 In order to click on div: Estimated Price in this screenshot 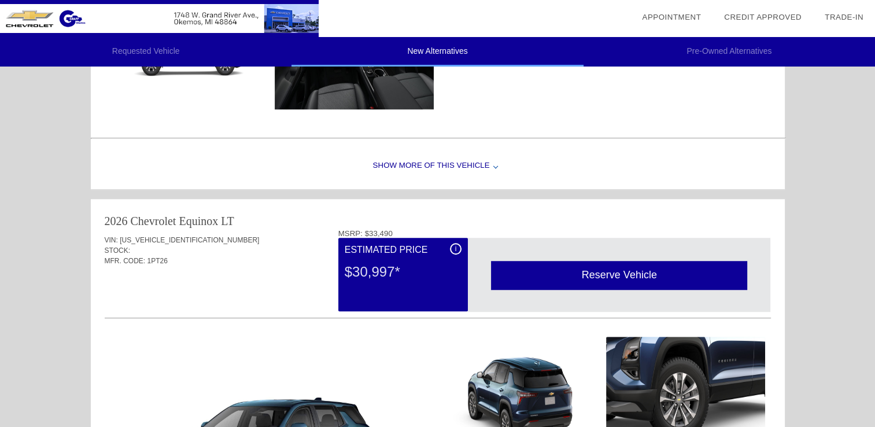, I will do `click(403, 250)`.